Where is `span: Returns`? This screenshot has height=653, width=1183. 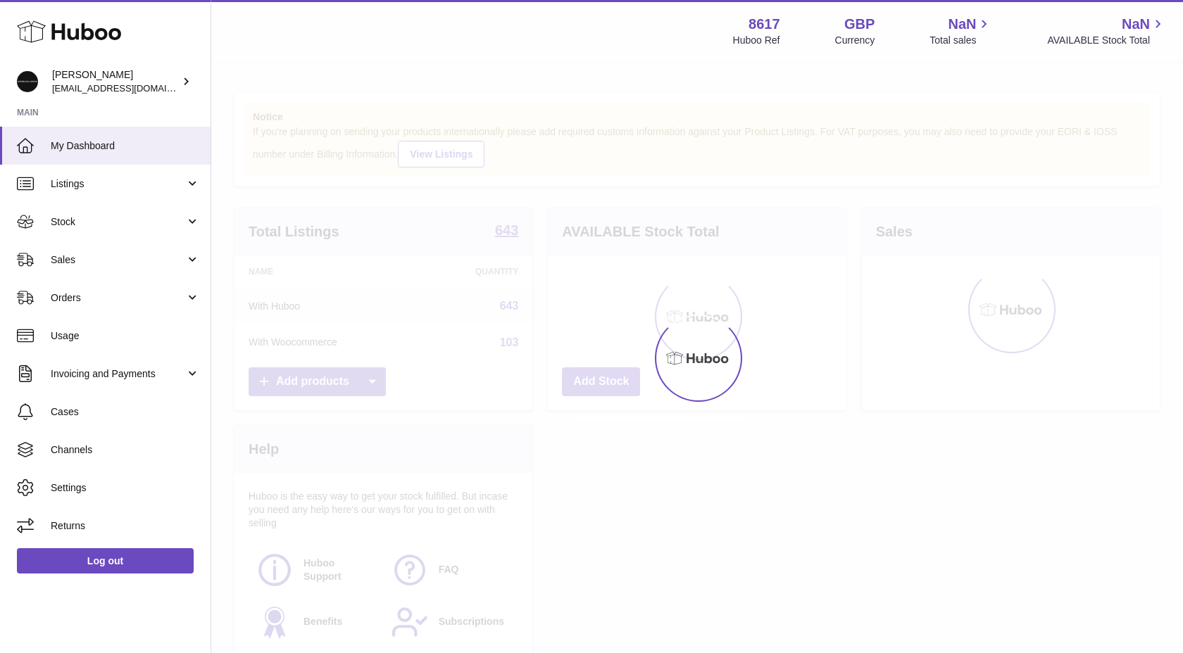
span: Returns is located at coordinates (125, 526).